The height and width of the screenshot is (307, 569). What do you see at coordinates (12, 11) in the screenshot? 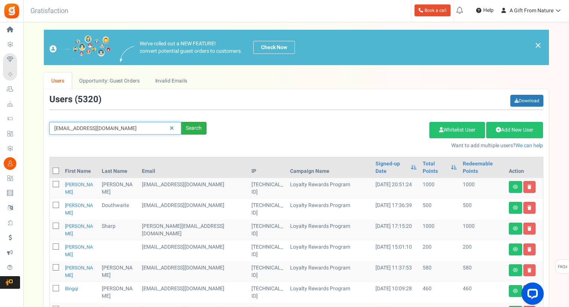
I see `img: Gratisfaction` at bounding box center [12, 11].